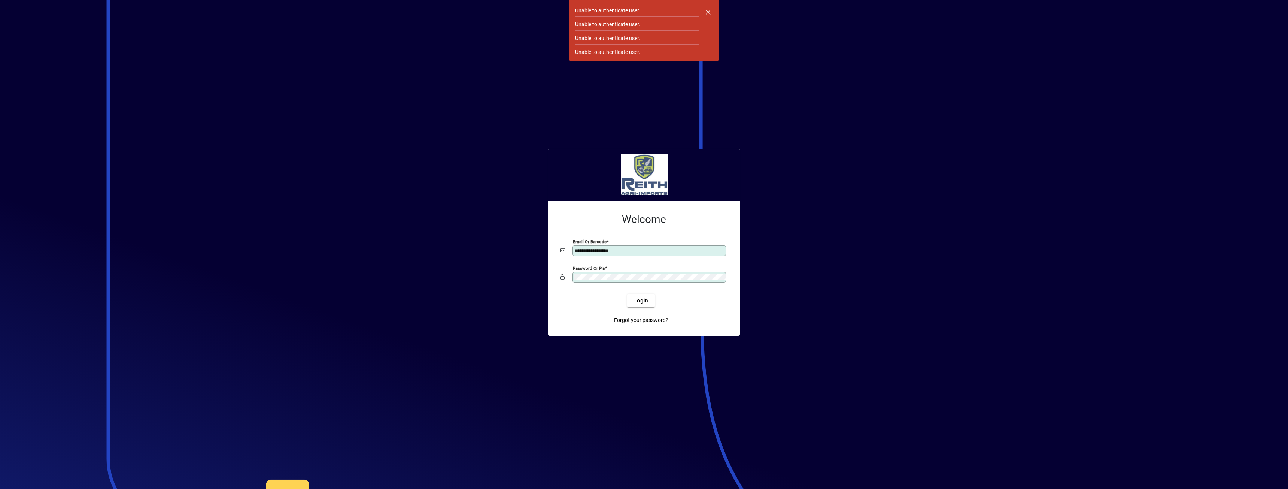 The width and height of the screenshot is (1288, 489). Describe the element at coordinates (589, 268) in the screenshot. I see `mat-label: Password or Pin` at that location.